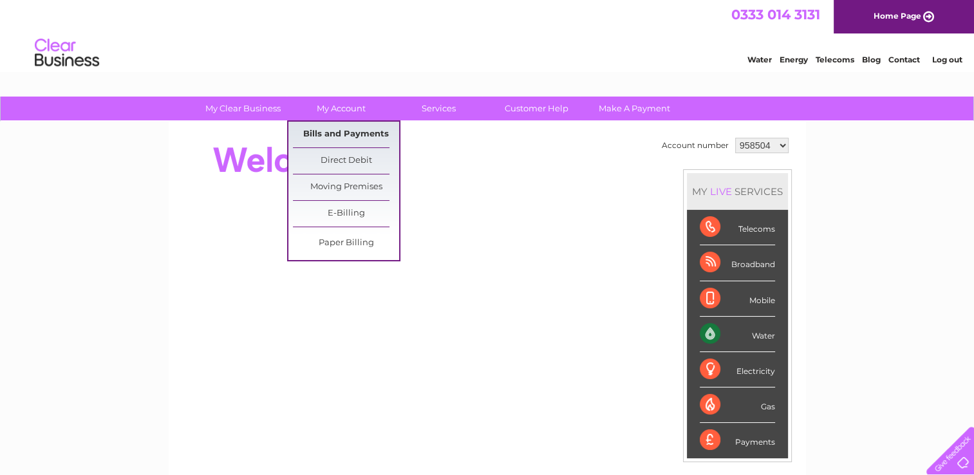 Image resolution: width=974 pixels, height=475 pixels. What do you see at coordinates (737, 441) in the screenshot?
I see `div: Payments` at bounding box center [737, 441].